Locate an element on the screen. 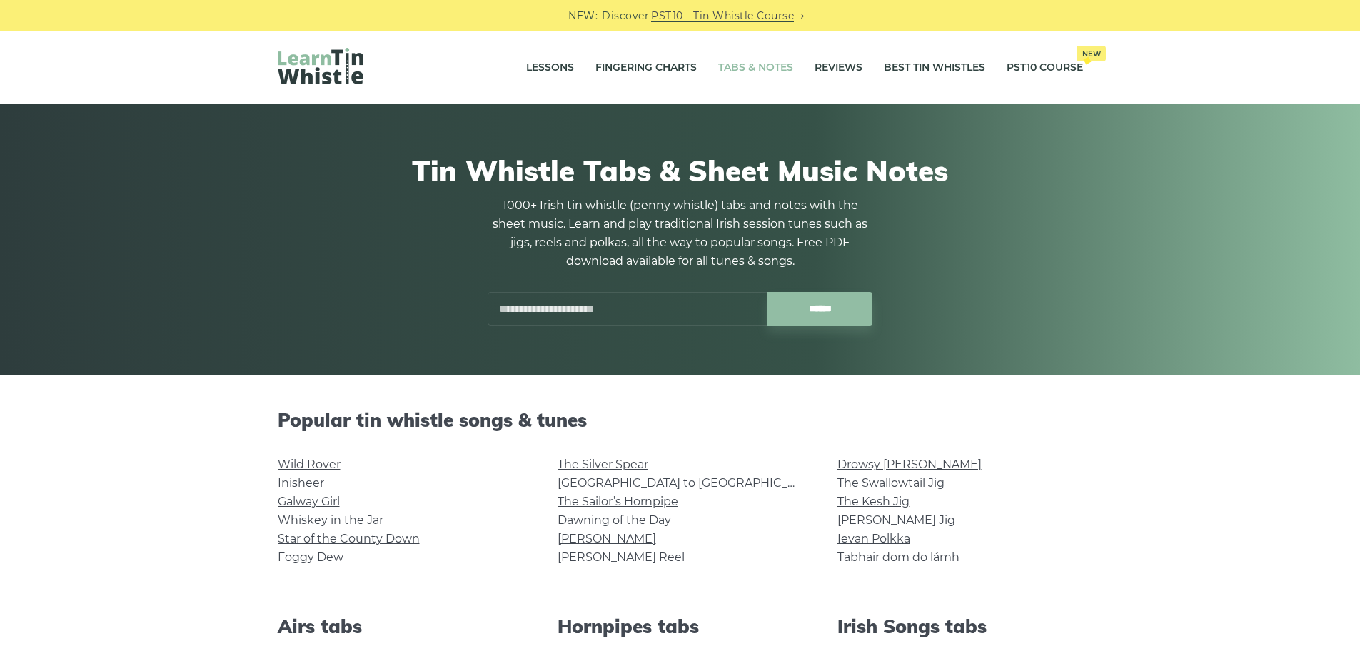 The height and width of the screenshot is (656, 1360). a: The Kesh Jig is located at coordinates (873, 501).